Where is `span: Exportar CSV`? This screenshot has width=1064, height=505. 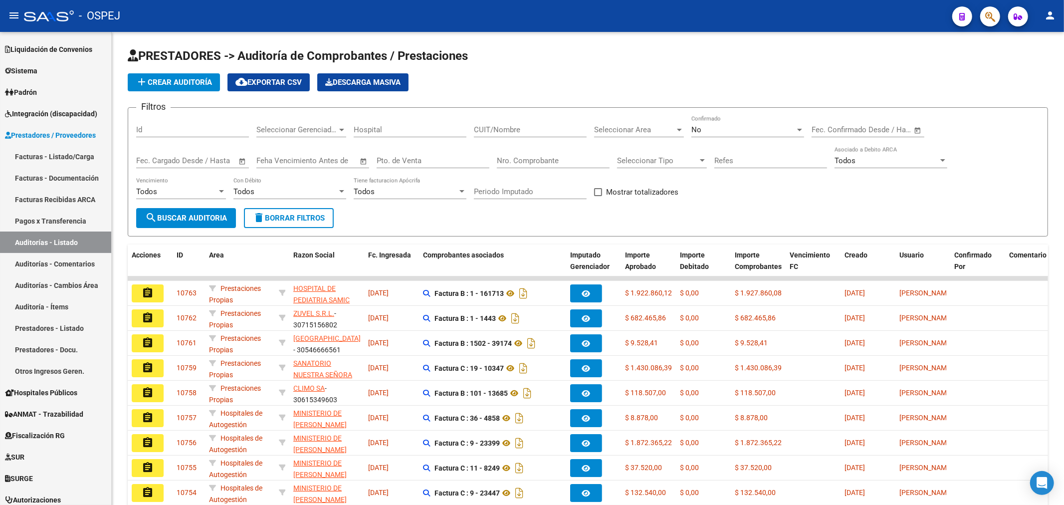
span: Exportar CSV is located at coordinates (268, 82).